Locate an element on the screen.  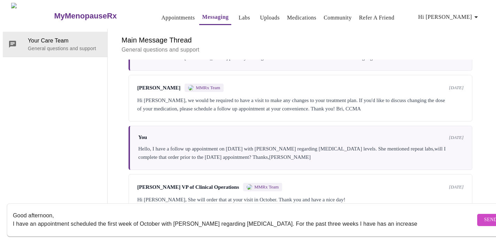
h3: MyMenopauseRx is located at coordinates (85, 16).